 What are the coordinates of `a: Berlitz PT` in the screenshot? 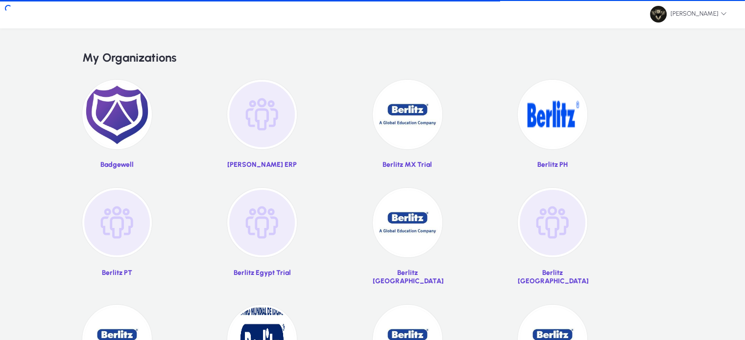 It's located at (117, 240).